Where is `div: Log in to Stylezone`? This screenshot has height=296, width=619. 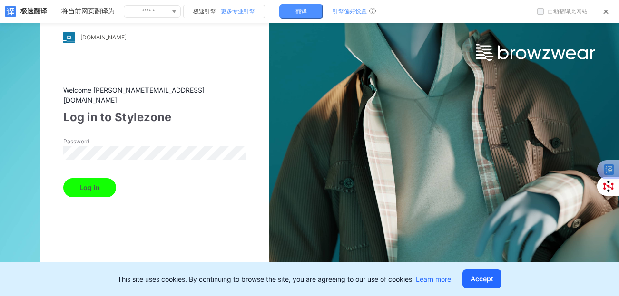 div: Log in to Stylezone is located at coordinates (155, 117).